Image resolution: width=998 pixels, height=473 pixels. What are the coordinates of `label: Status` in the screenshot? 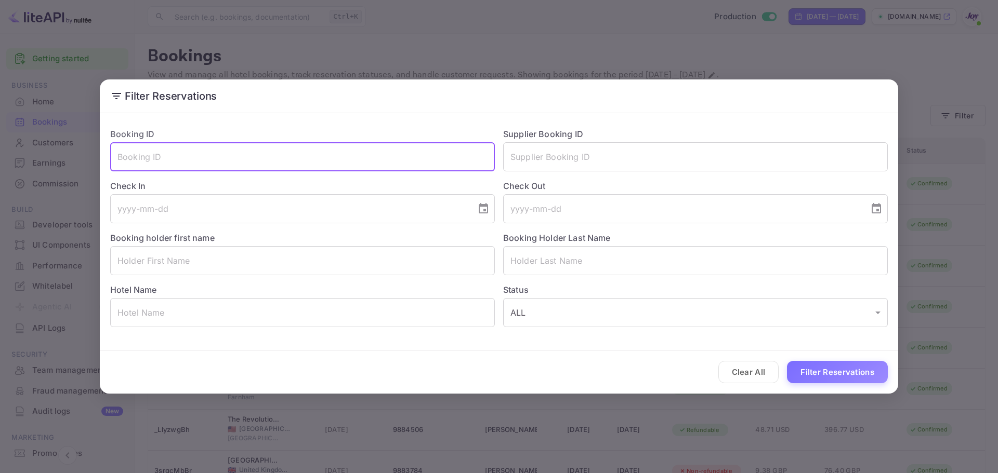 It's located at (695, 290).